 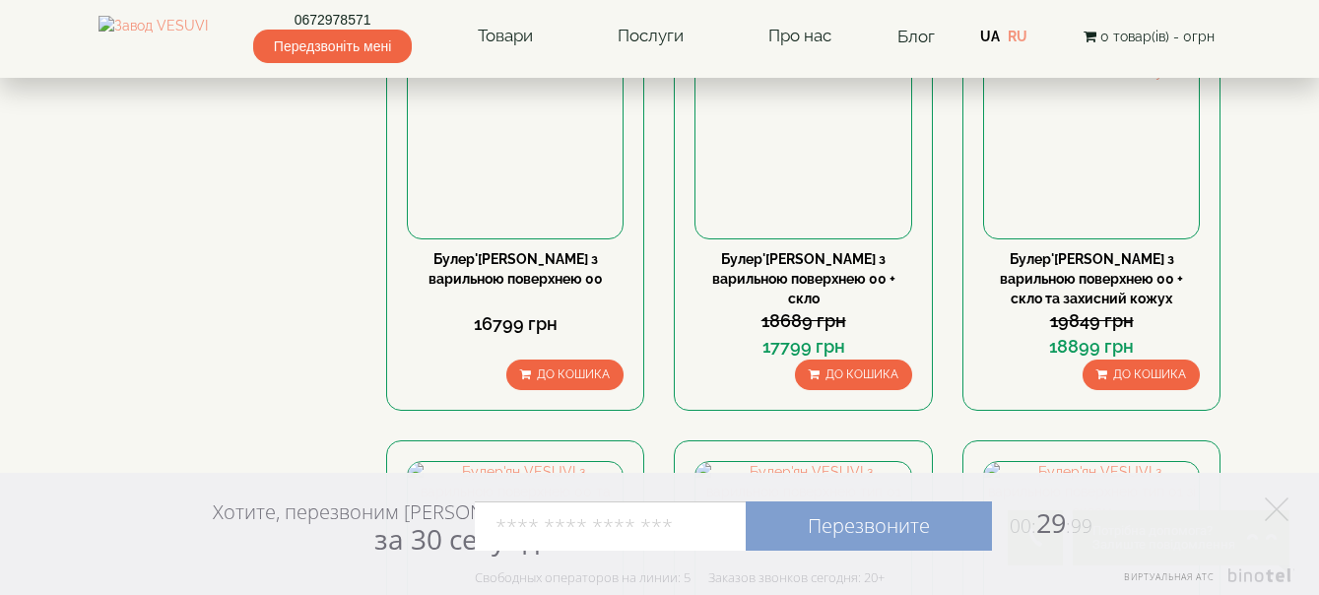 What do you see at coordinates (650, 36) in the screenshot?
I see `a: Послуги` at bounding box center [650, 36].